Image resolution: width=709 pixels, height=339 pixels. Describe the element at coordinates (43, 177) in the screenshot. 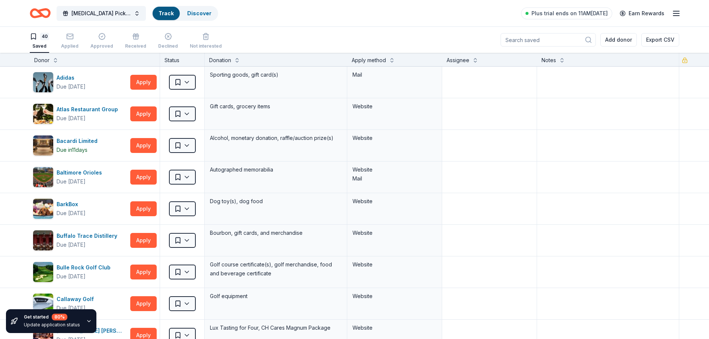

I see `img: Image for Baltimore Orioles` at that location.